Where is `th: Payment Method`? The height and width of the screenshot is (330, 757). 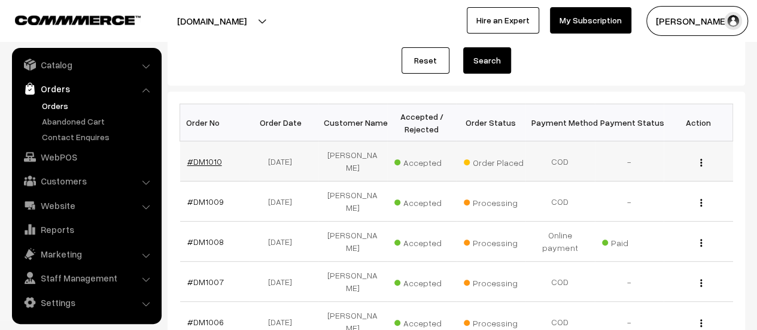 th: Payment Method is located at coordinates (560, 123).